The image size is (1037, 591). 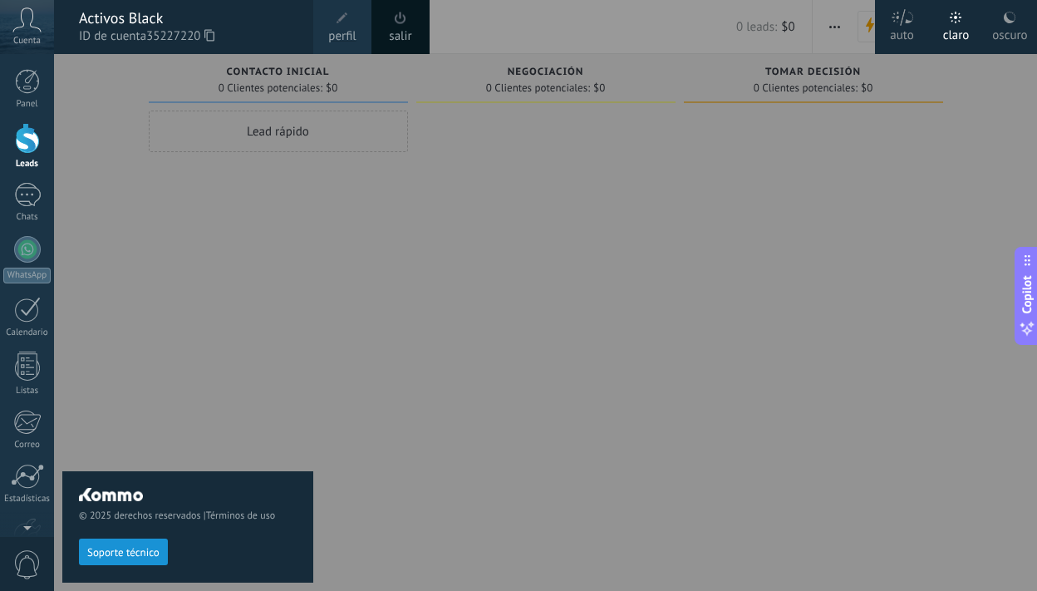 I want to click on span: 35227220, so click(x=180, y=37).